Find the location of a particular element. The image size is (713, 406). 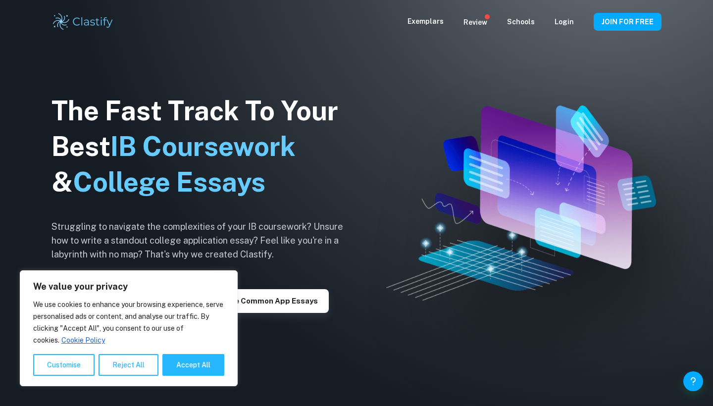

a: Schools is located at coordinates (521, 22).